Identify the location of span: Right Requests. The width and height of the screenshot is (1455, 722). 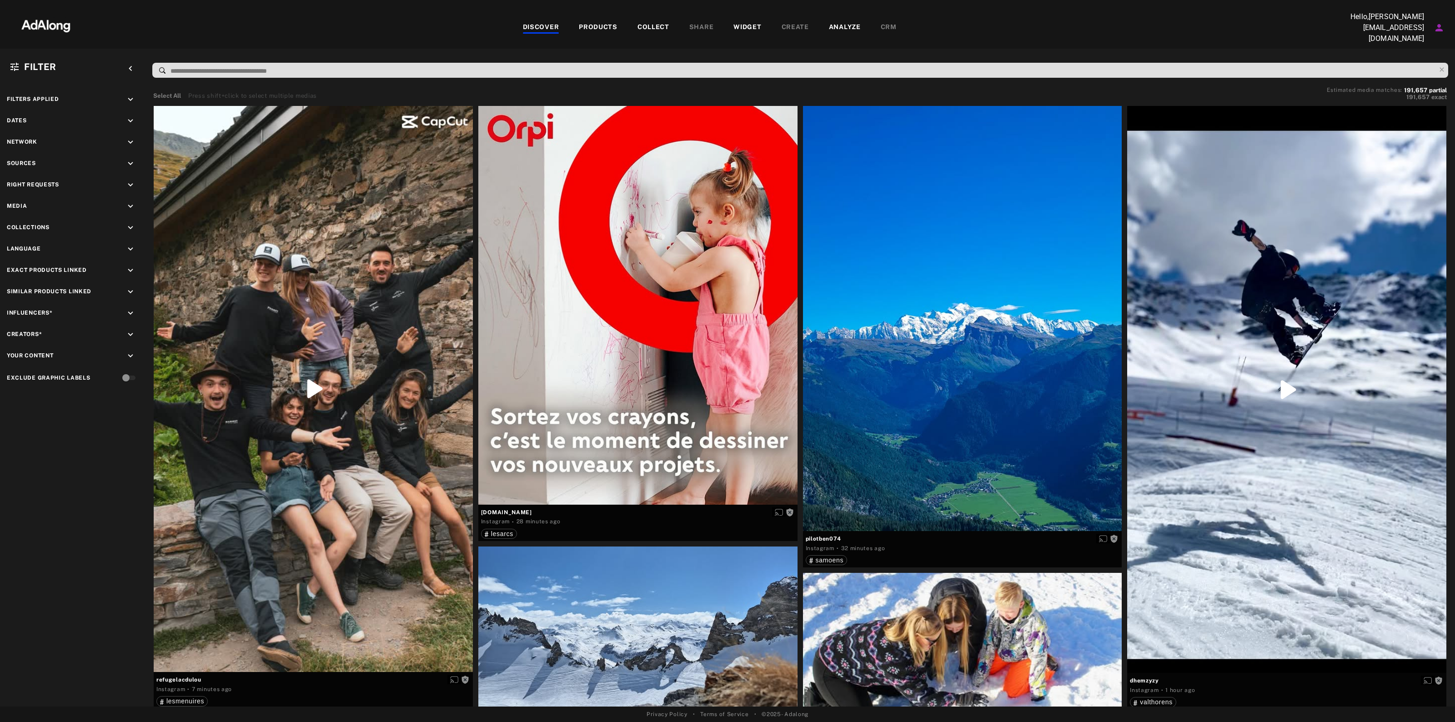
(33, 185).